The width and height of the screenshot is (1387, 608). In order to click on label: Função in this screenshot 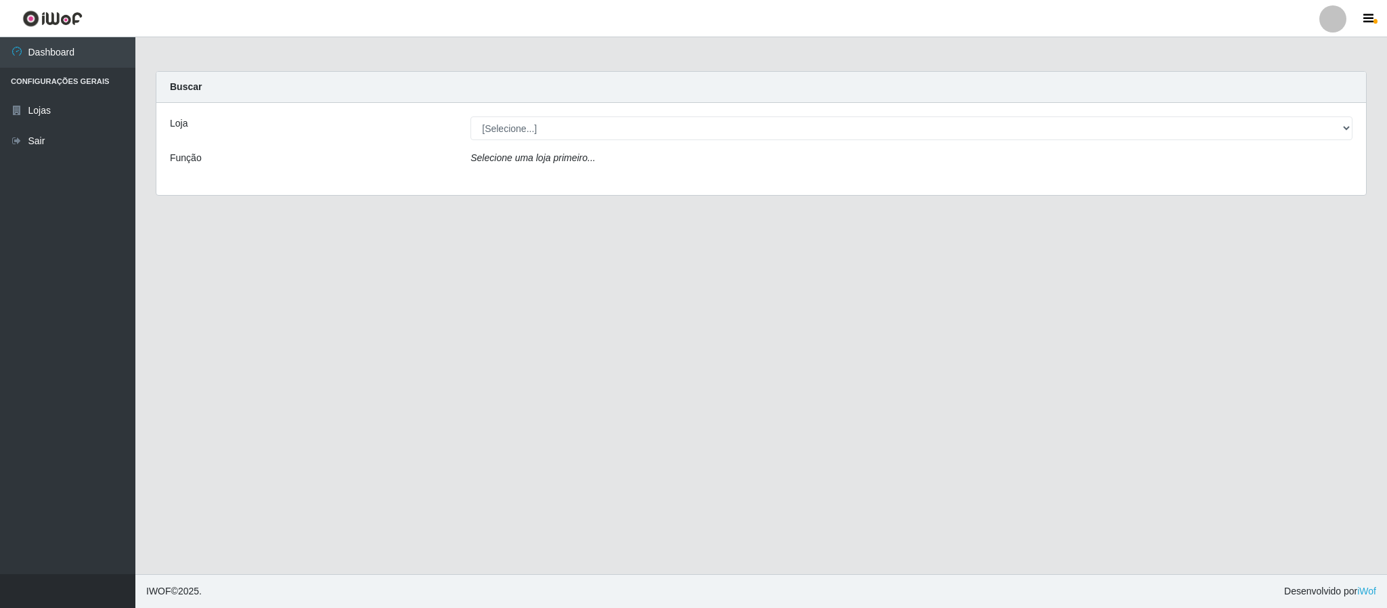, I will do `click(185, 158)`.